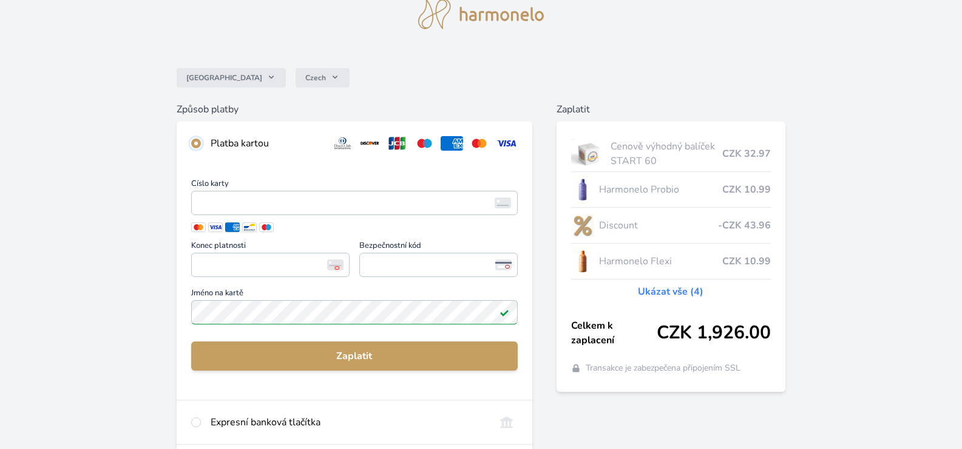 The height and width of the screenshot is (449, 962). Describe the element at coordinates (355, 295) in the screenshot. I see `span: Jméno na kartě` at that location.